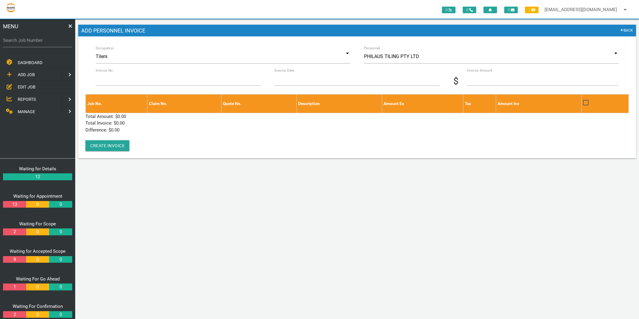  I want to click on p: Total Amount: $, so click(357, 116).